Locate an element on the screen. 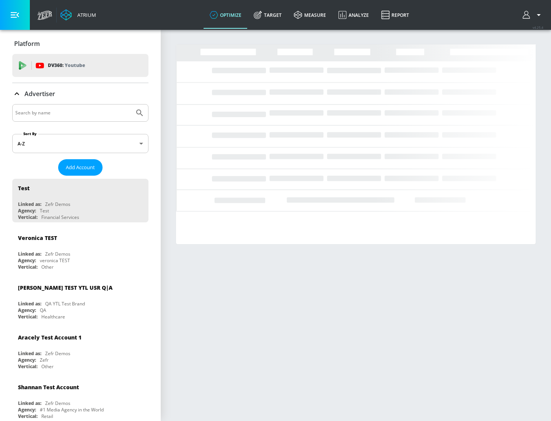 This screenshot has height=421, width=551. div: DV360: Youtube is located at coordinates (80, 65).